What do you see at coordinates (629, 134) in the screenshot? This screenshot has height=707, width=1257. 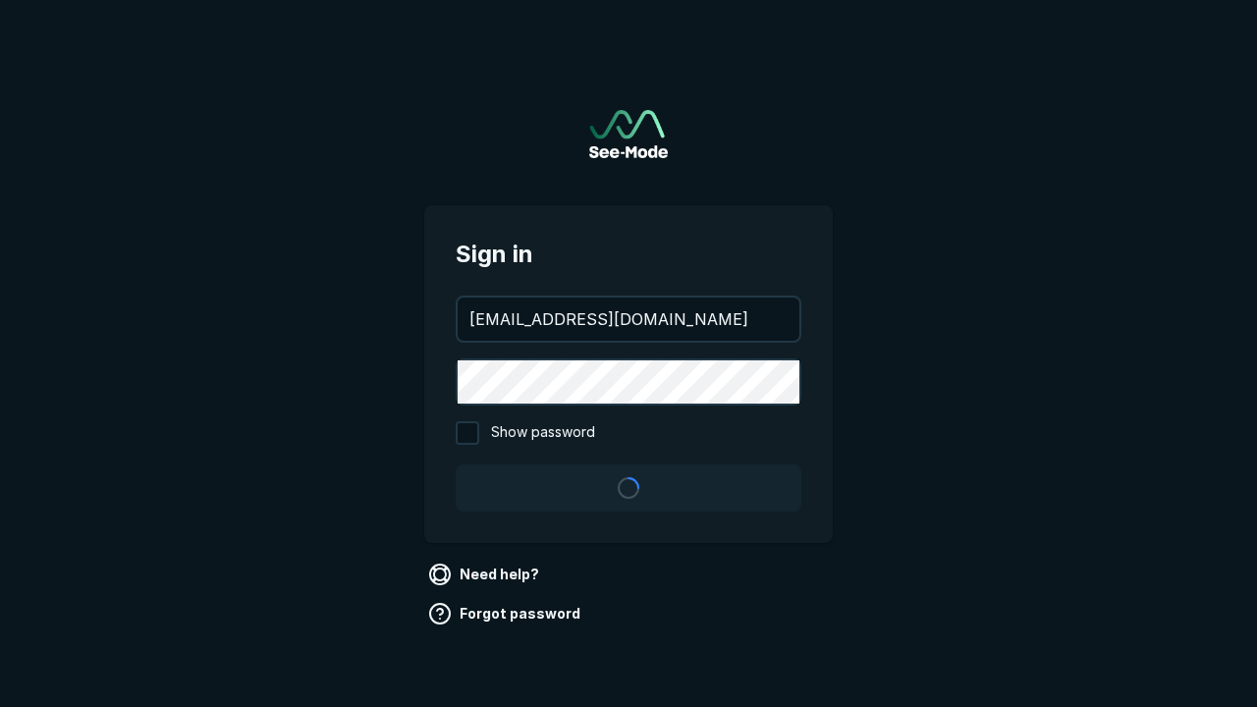 I see `a: Go to sign in` at bounding box center [629, 134].